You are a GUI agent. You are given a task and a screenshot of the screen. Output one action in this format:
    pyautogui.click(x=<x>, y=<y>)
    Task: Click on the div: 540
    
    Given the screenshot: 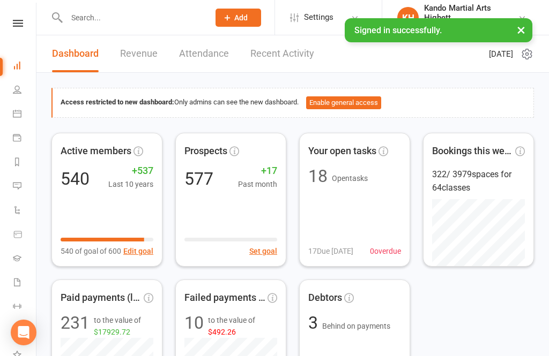 What is the action you would take?
    pyautogui.click(x=75, y=179)
    